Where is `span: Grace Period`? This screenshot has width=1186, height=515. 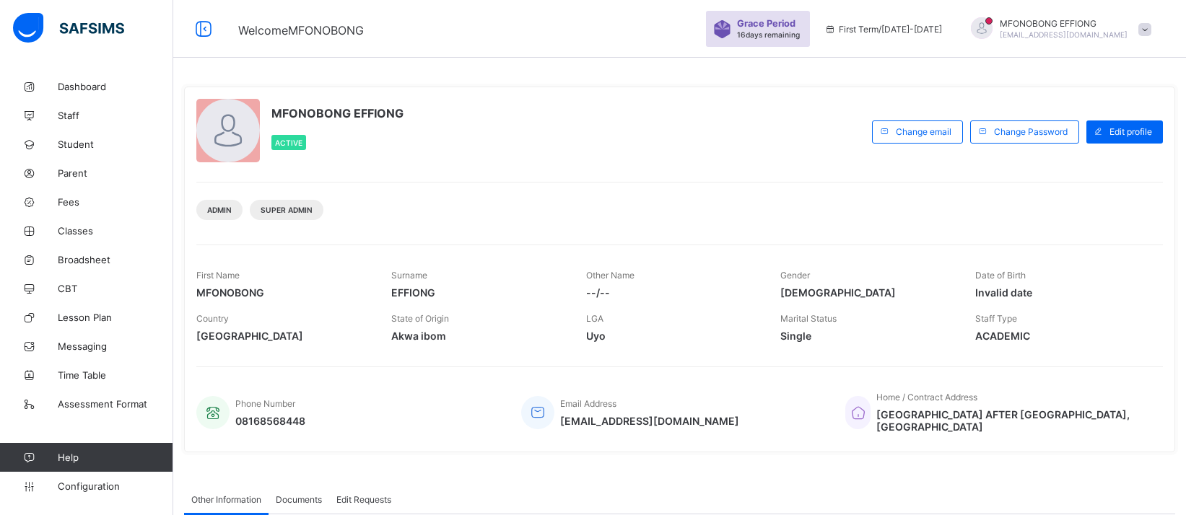
span: Grace Period is located at coordinates (766, 23).